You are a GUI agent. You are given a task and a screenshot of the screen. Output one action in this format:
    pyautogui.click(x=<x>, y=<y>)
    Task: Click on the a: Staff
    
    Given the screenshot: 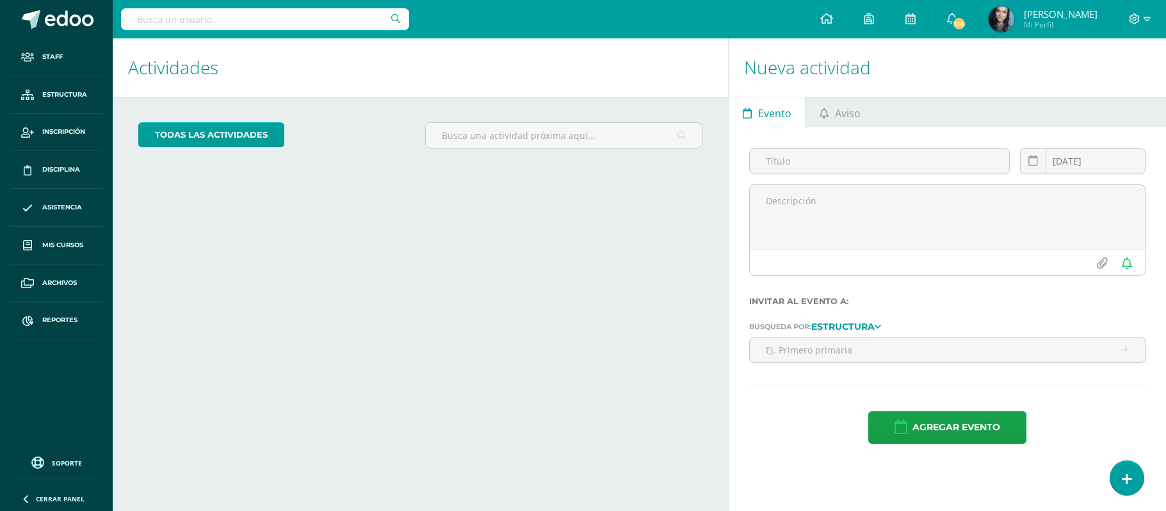 What is the action you would take?
    pyautogui.click(x=56, y=57)
    